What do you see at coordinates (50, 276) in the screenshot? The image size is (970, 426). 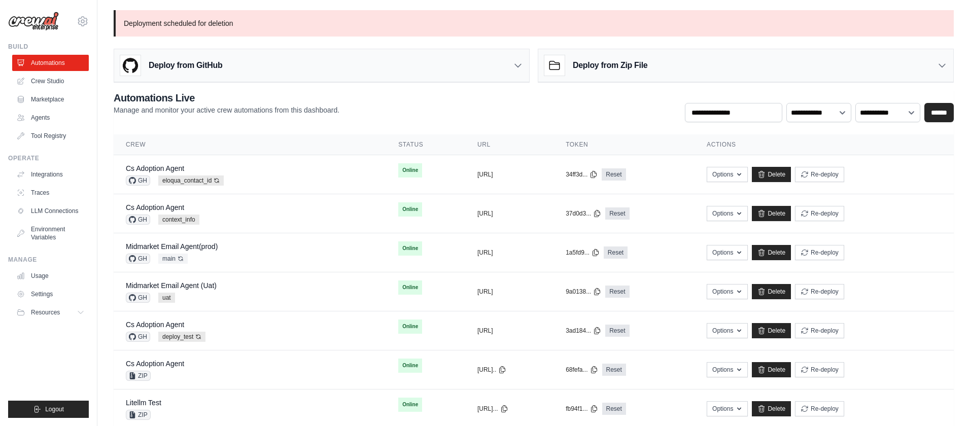 I see `a: Usage` at bounding box center [50, 276].